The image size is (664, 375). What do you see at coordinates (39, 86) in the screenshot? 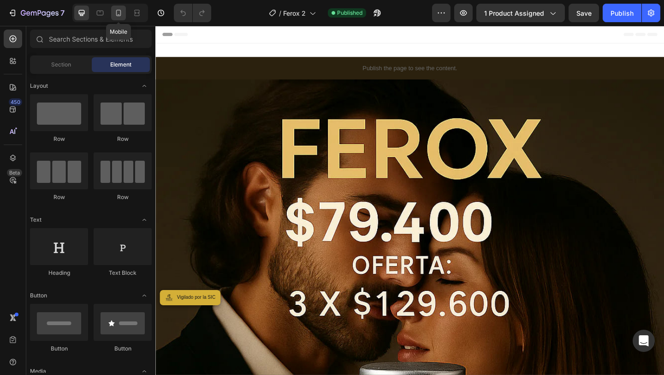
I see `span: Layout` at bounding box center [39, 86].